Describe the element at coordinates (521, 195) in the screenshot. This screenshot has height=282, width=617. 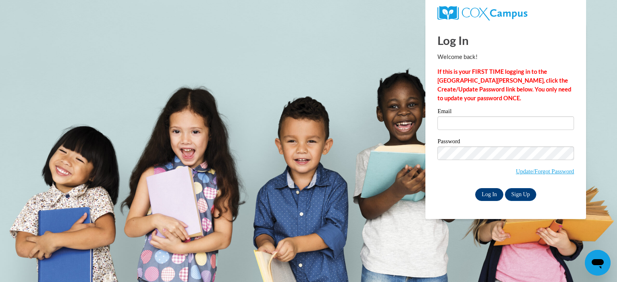
I see `a: Sign Up` at that location.